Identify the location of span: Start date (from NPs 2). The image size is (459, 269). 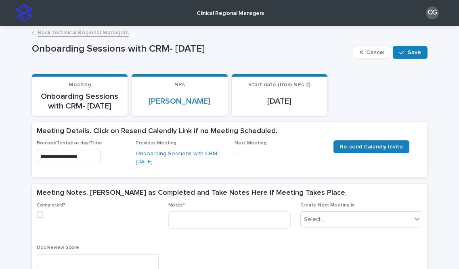
(279, 85).